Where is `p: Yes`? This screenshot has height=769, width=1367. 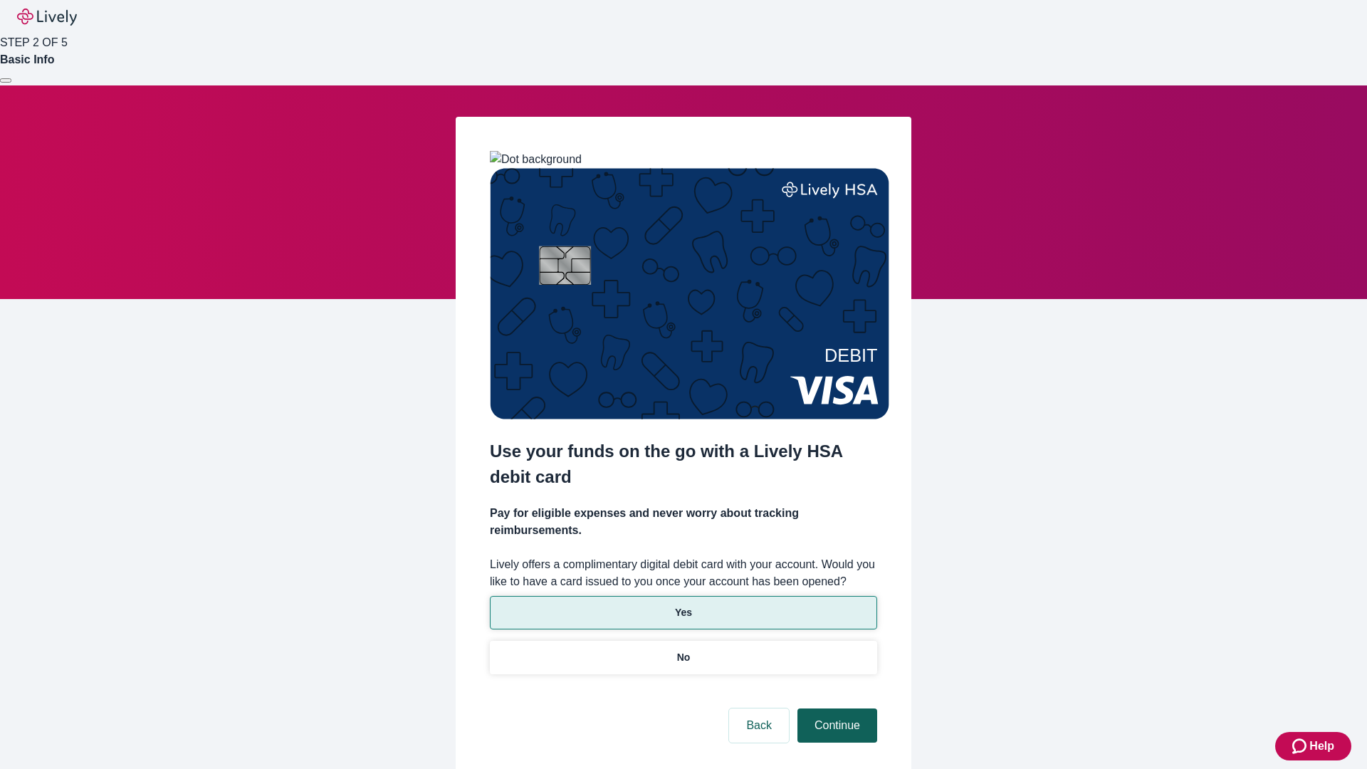
p: Yes is located at coordinates (684, 612).